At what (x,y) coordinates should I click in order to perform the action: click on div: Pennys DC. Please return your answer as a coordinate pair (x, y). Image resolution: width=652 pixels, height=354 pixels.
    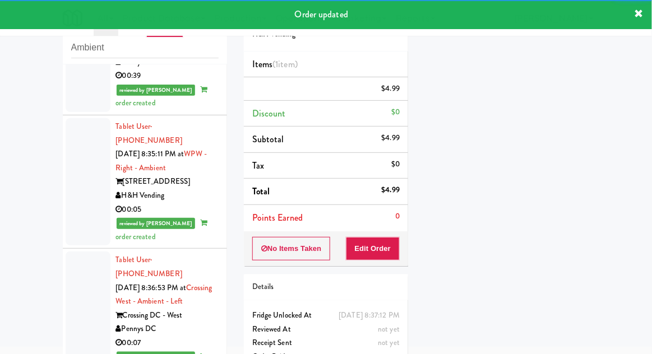
    Looking at the image, I should click on (167, 329).